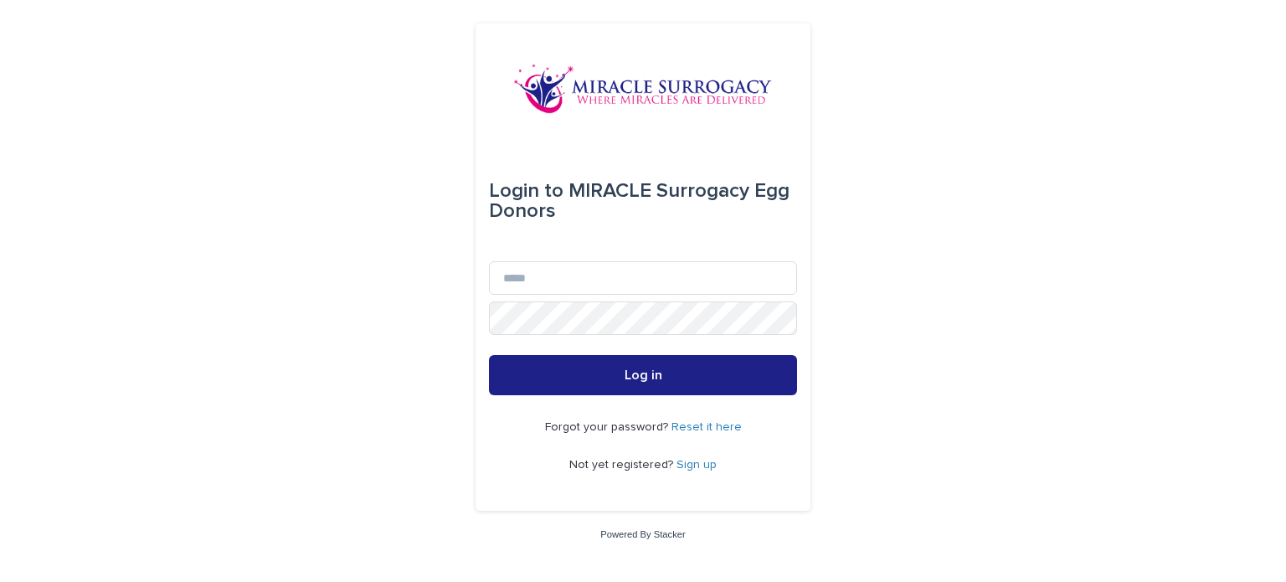  What do you see at coordinates (526, 191) in the screenshot?
I see `span: Login to` at bounding box center [526, 191].